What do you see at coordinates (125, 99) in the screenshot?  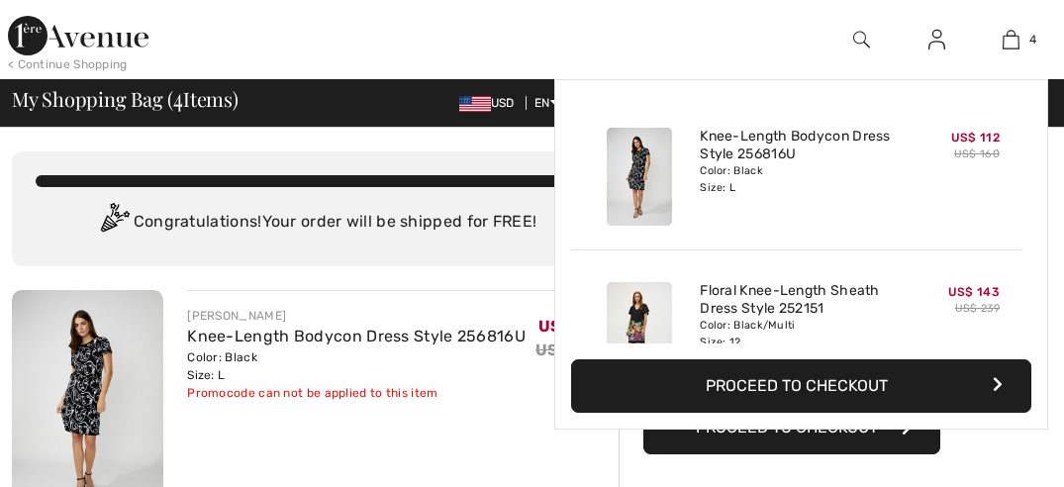 I see `span: My Shopping Bag ( Items)` at bounding box center [125, 99].